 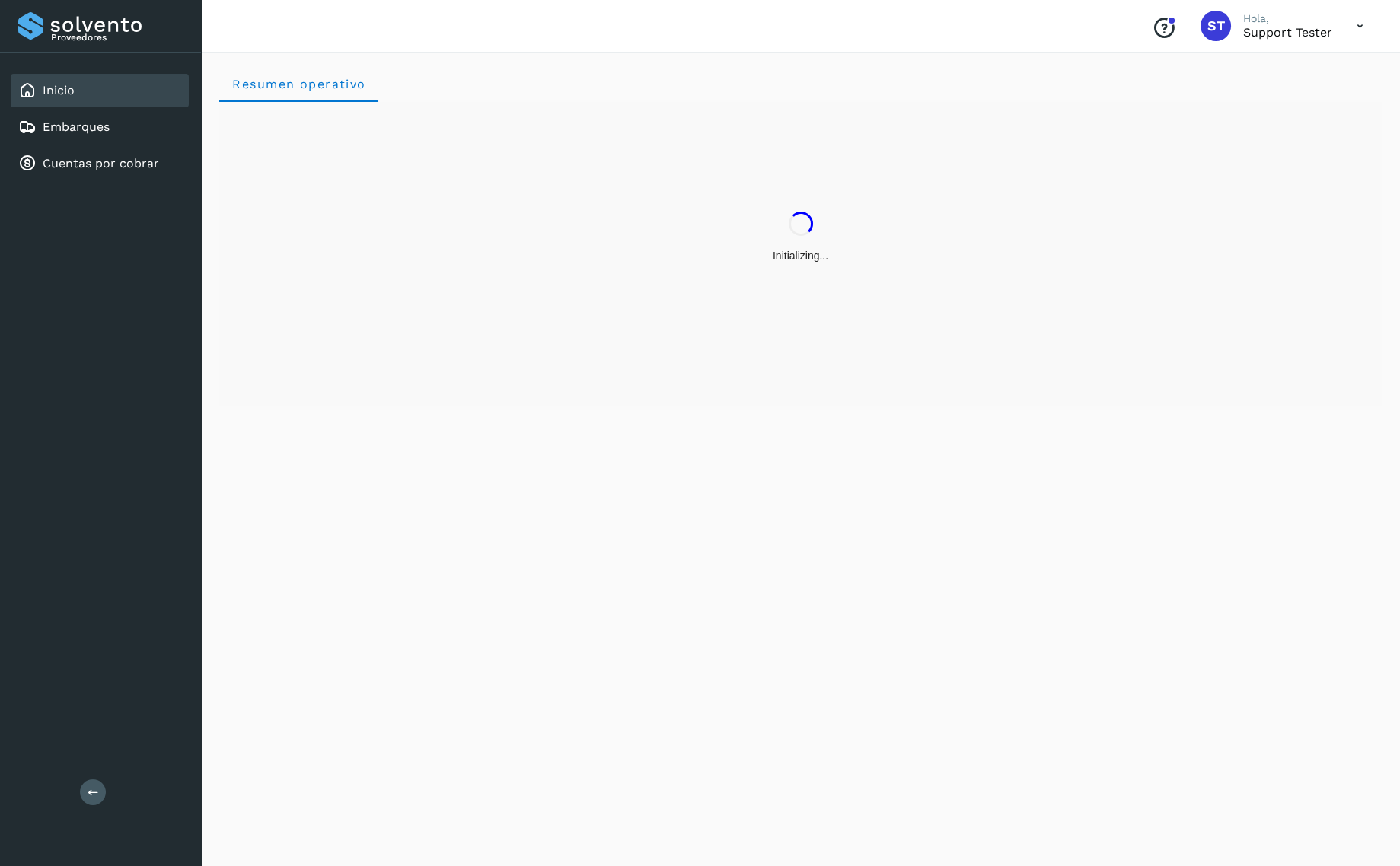 I want to click on a: Cuentas por cobrar, so click(x=101, y=163).